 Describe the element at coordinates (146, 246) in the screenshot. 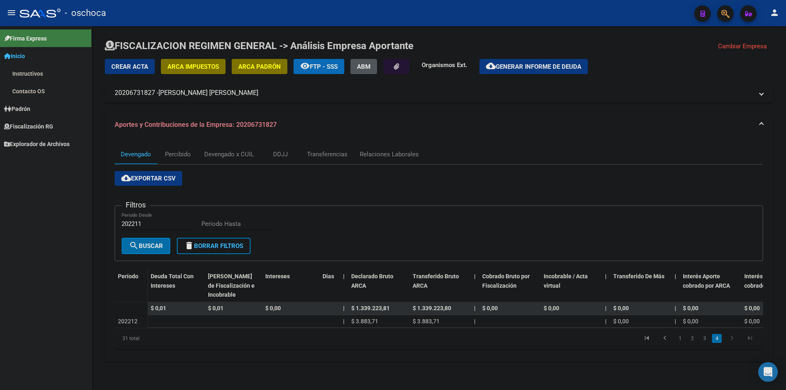

I see `span: Buscar` at that location.